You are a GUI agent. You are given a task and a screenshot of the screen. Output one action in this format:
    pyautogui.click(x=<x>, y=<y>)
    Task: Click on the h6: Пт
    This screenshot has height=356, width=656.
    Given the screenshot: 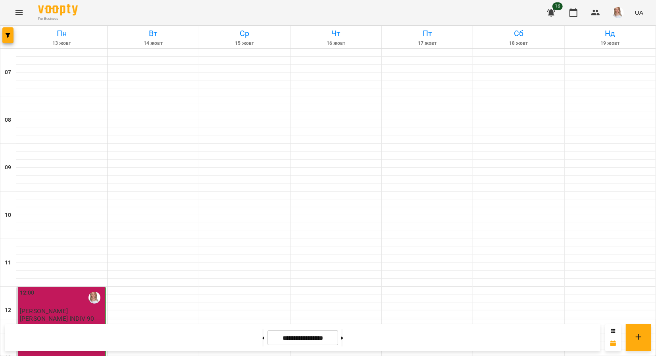 What is the action you would take?
    pyautogui.click(x=427, y=33)
    